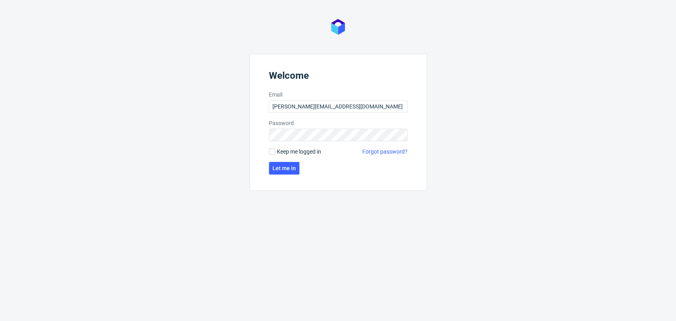 The image size is (676, 321). What do you see at coordinates (284, 168) in the screenshot?
I see `span: Let me in` at bounding box center [284, 168].